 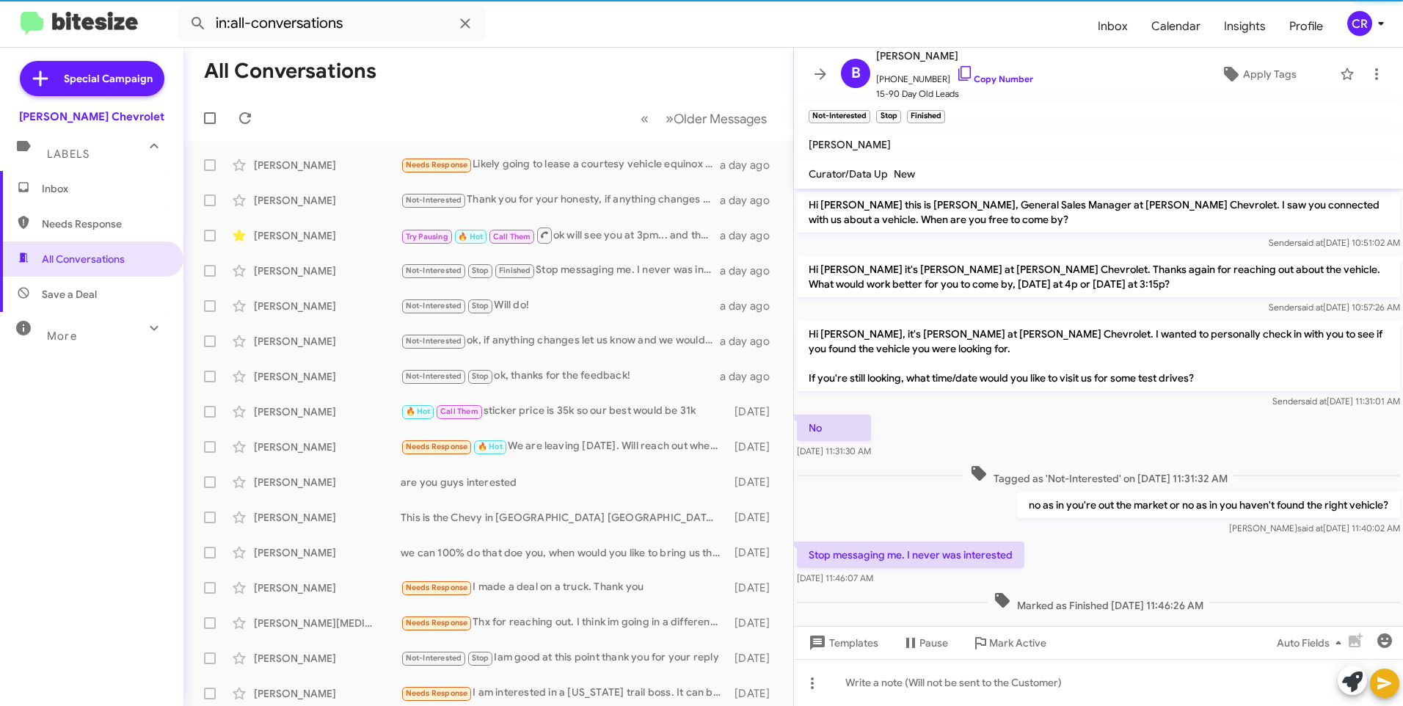 What do you see at coordinates (459, 411) in the screenshot?
I see `span: Call Them` at bounding box center [459, 411].